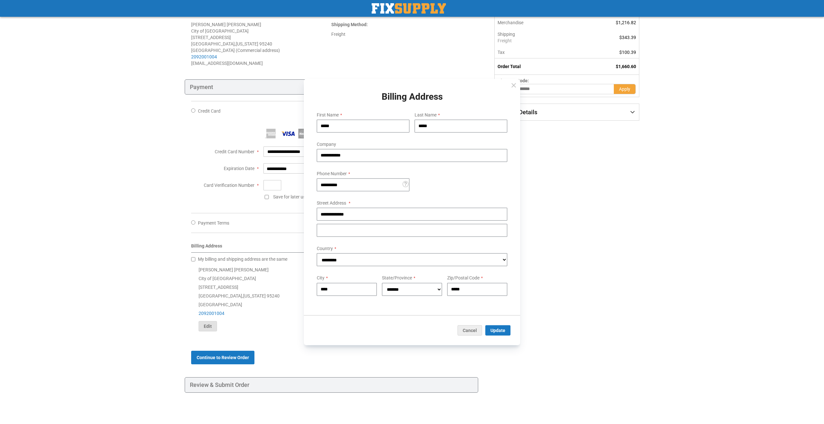 The height and width of the screenshot is (424, 824). What do you see at coordinates (626, 67) in the screenshot?
I see `span: $1,660.60` at bounding box center [626, 67].